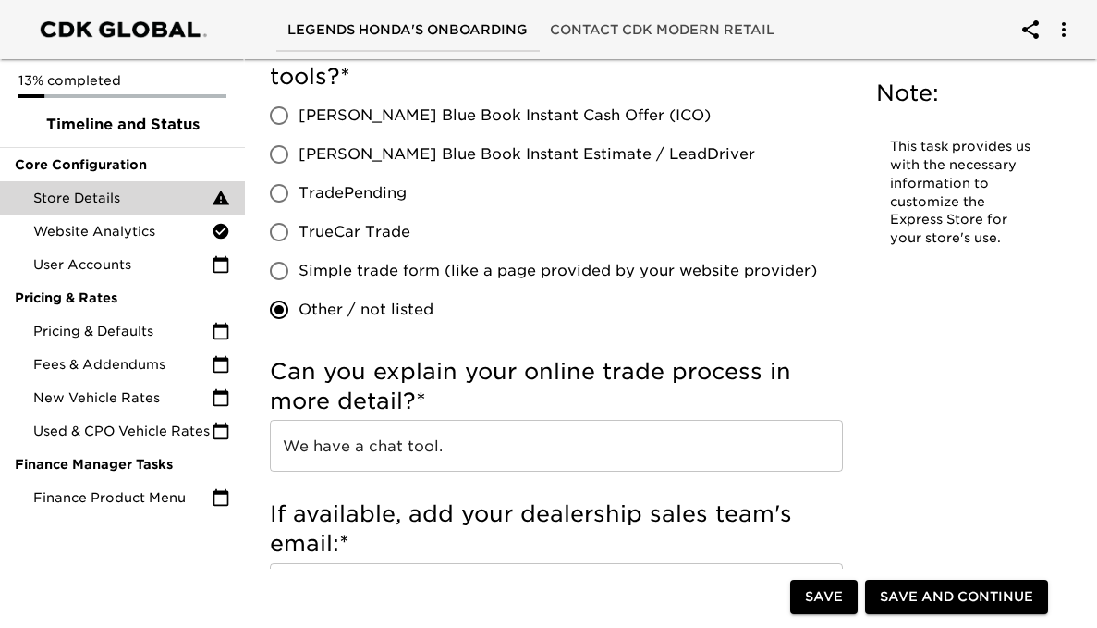 This screenshot has width=1097, height=628. I want to click on span: Store Details, so click(122, 198).